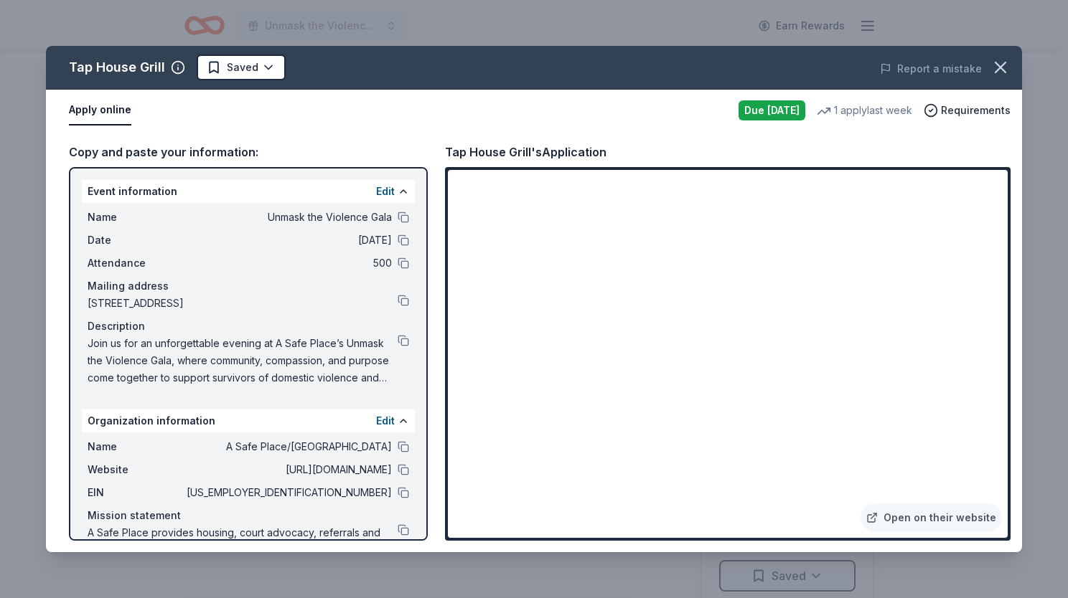 The height and width of the screenshot is (598, 1068). Describe the element at coordinates (288, 263) in the screenshot. I see `span: 500` at that location.